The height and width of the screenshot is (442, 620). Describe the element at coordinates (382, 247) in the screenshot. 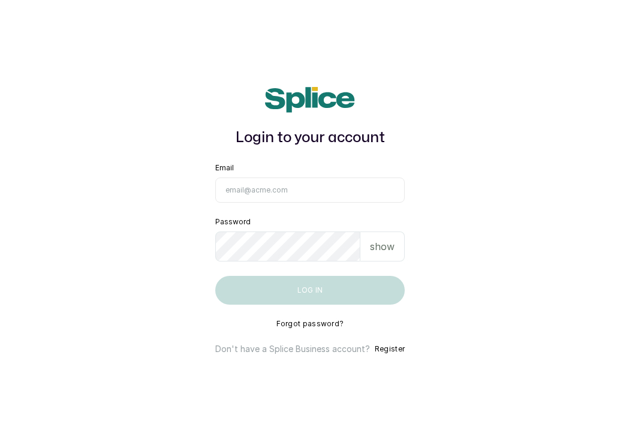

I see `p: show` at that location.